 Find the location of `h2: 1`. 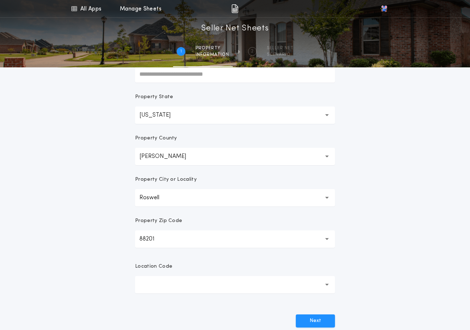

h2: 1 is located at coordinates (181, 51).